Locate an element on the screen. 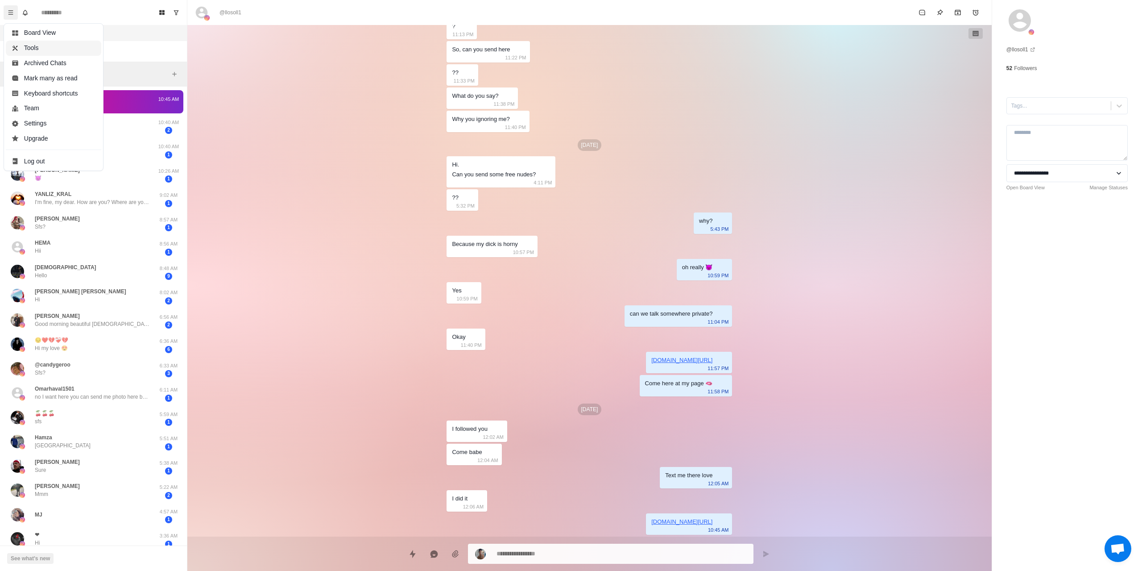 This screenshot has width=1142, height=571. button: Quick replies is located at coordinates (413, 554).